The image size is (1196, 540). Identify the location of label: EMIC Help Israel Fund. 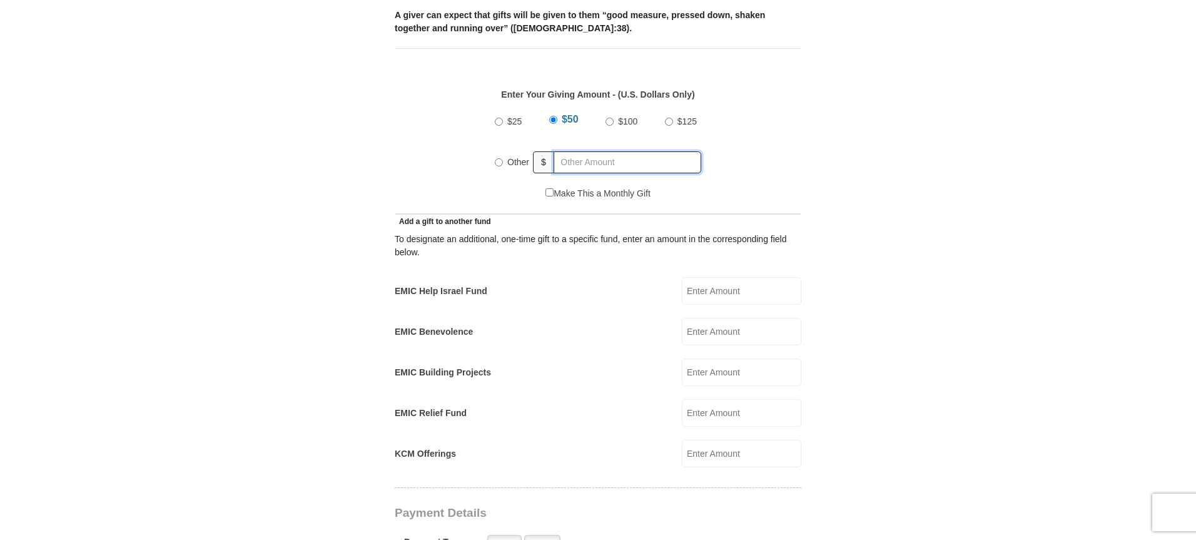
(441, 291).